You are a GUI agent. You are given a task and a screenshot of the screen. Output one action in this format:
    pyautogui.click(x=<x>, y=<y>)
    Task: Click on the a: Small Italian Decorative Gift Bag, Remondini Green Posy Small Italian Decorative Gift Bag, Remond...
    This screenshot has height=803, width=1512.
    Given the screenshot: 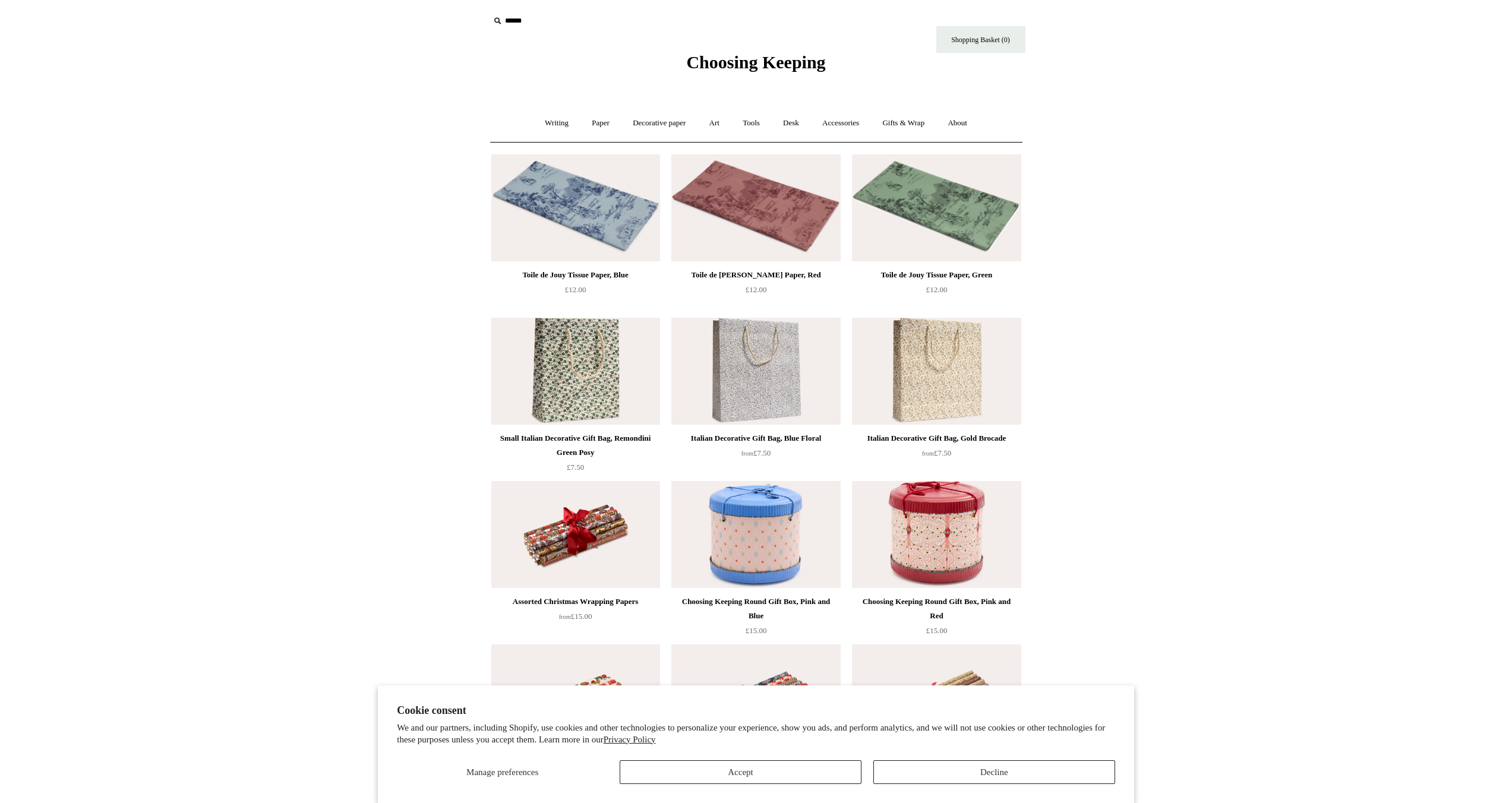 What is the action you would take?
    pyautogui.click(x=576, y=371)
    